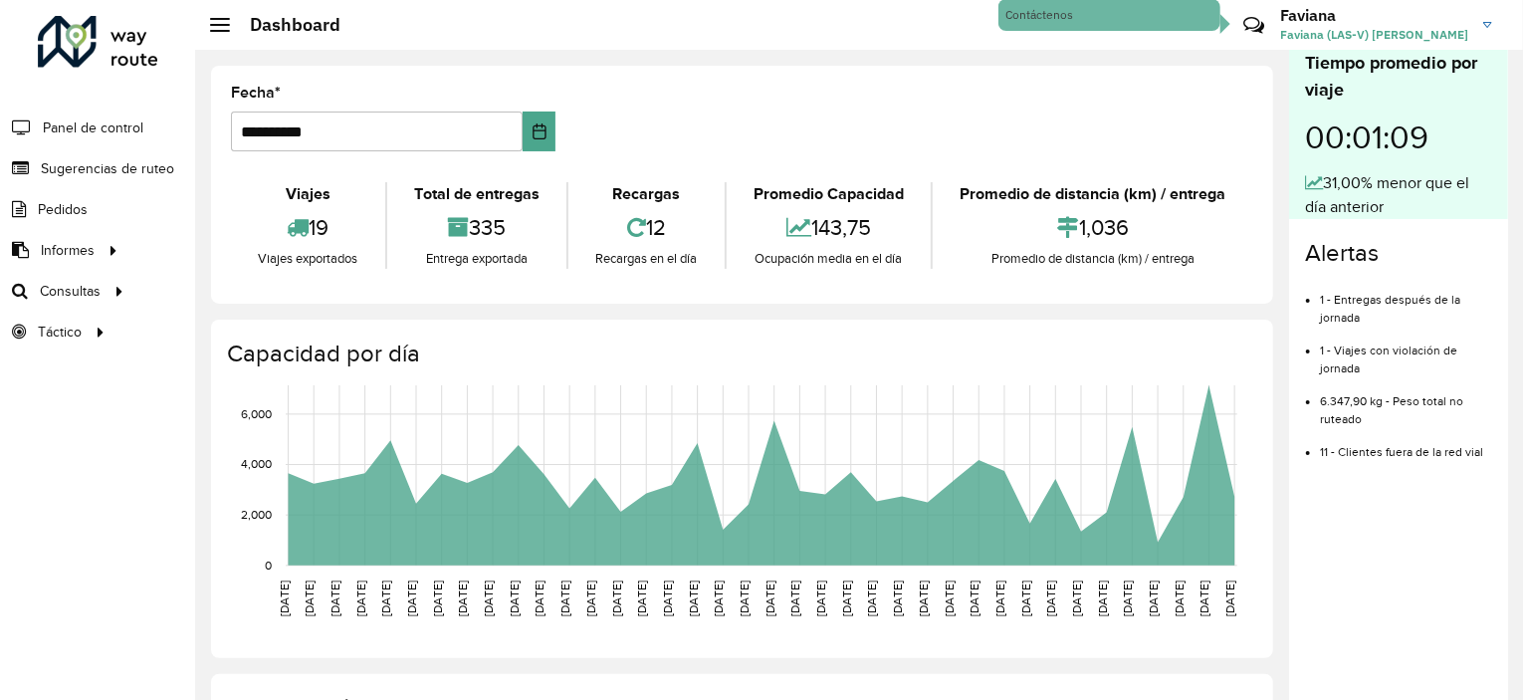 The width and height of the screenshot is (1523, 700). I want to click on div: 12, so click(646, 227).